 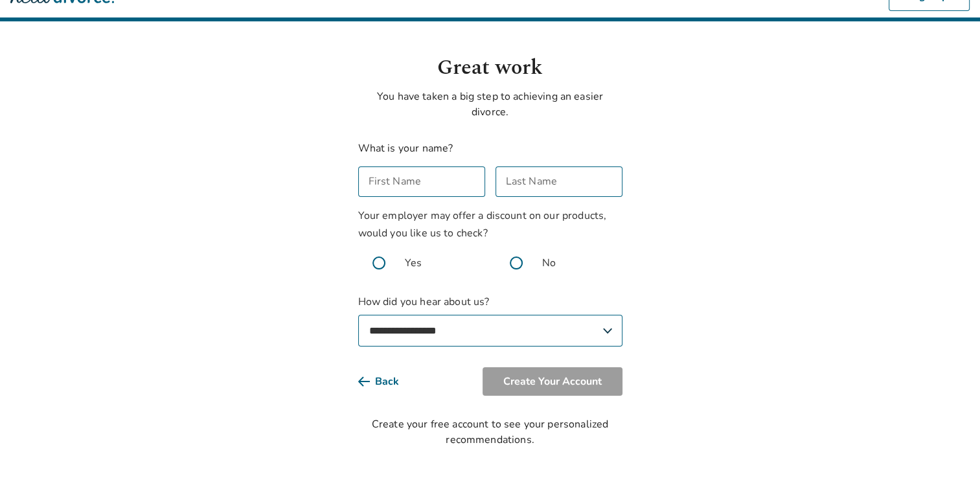 What do you see at coordinates (490, 330) in the screenshot?
I see `select: How did you hear about us?` at bounding box center [490, 330].